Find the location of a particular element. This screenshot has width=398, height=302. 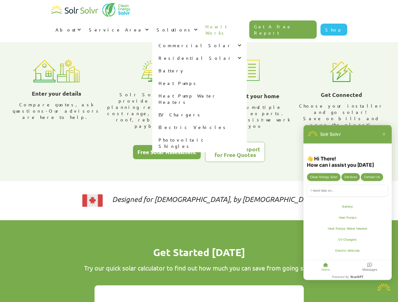

a: Shop is located at coordinates (333, 30).